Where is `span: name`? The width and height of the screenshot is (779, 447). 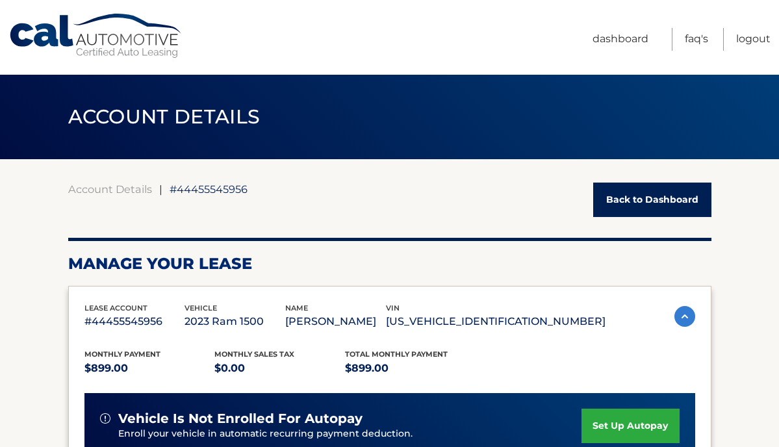 span: name is located at coordinates (296, 308).